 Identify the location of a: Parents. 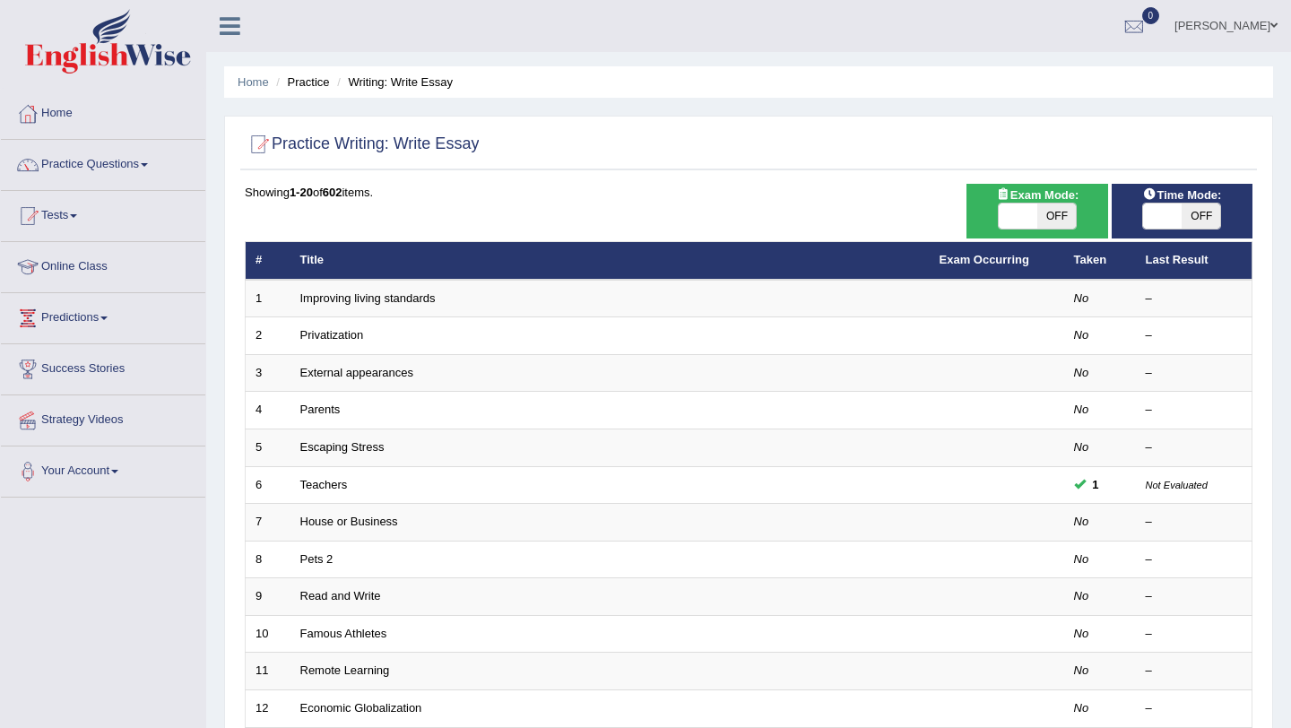
(320, 409).